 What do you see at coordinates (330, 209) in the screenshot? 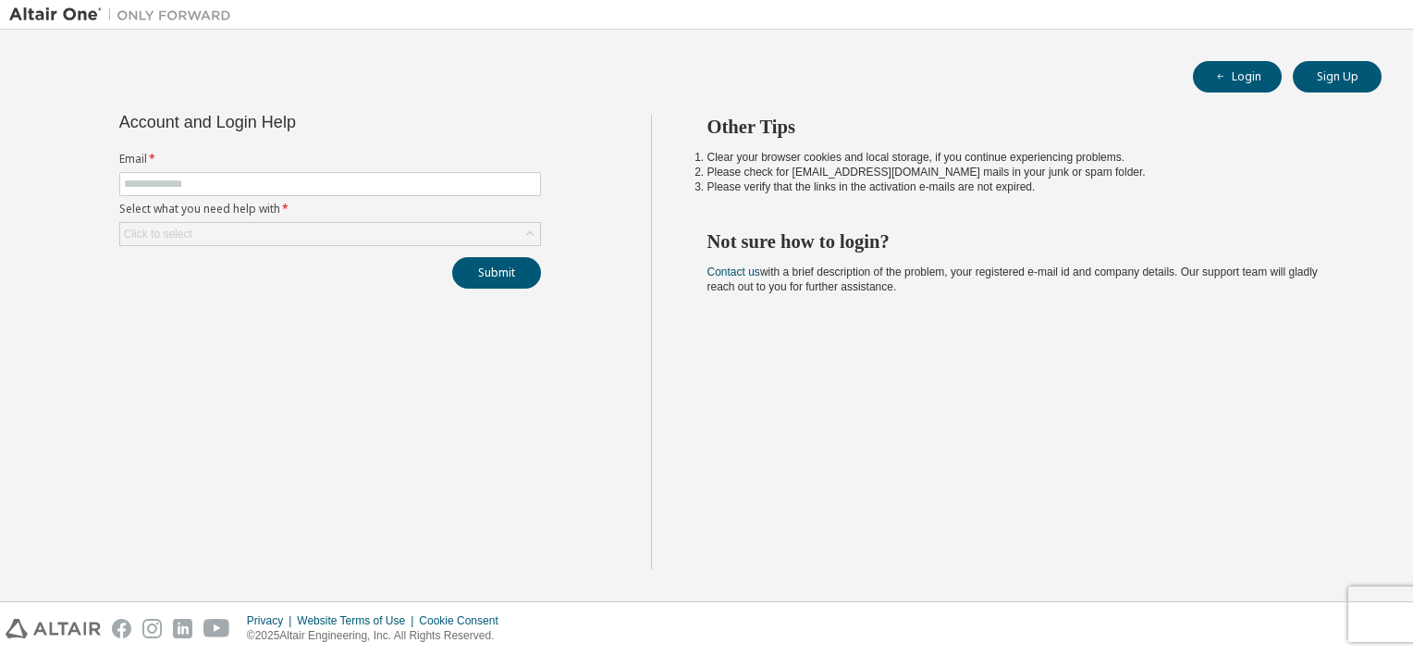
I see `label: Select what you need help with` at bounding box center [330, 209].